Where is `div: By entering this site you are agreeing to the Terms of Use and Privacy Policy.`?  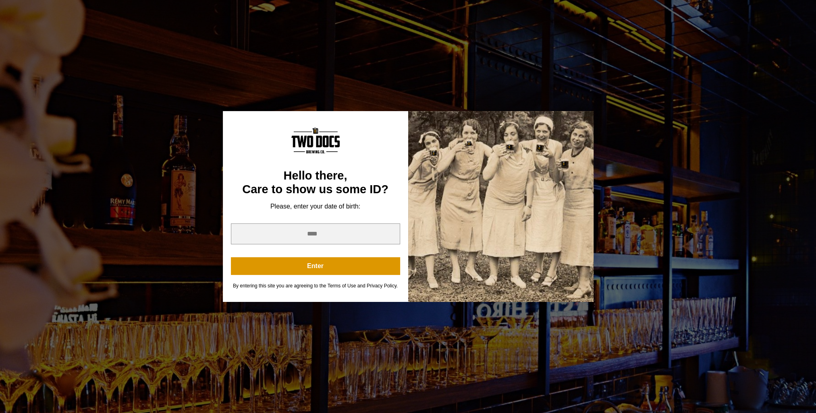 div: By entering this site you are agreeing to the Terms of Use and Privacy Policy. is located at coordinates (316, 286).